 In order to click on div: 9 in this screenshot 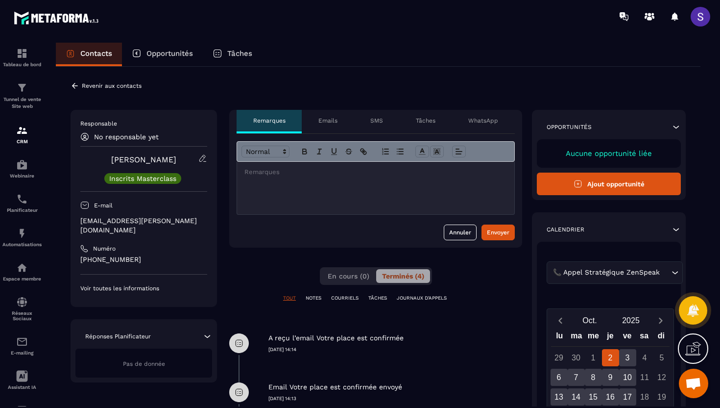, I will do `click(611, 377)`.